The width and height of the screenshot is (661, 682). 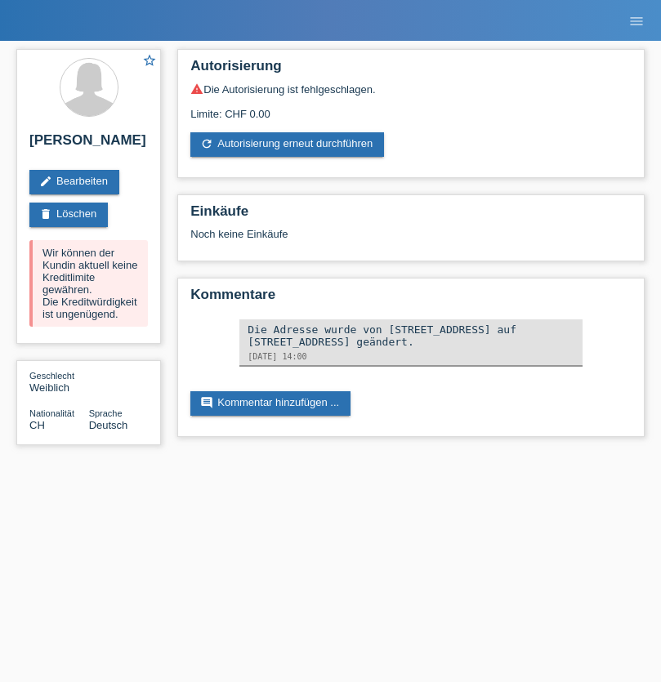 I want to click on a: star_border, so click(x=149, y=61).